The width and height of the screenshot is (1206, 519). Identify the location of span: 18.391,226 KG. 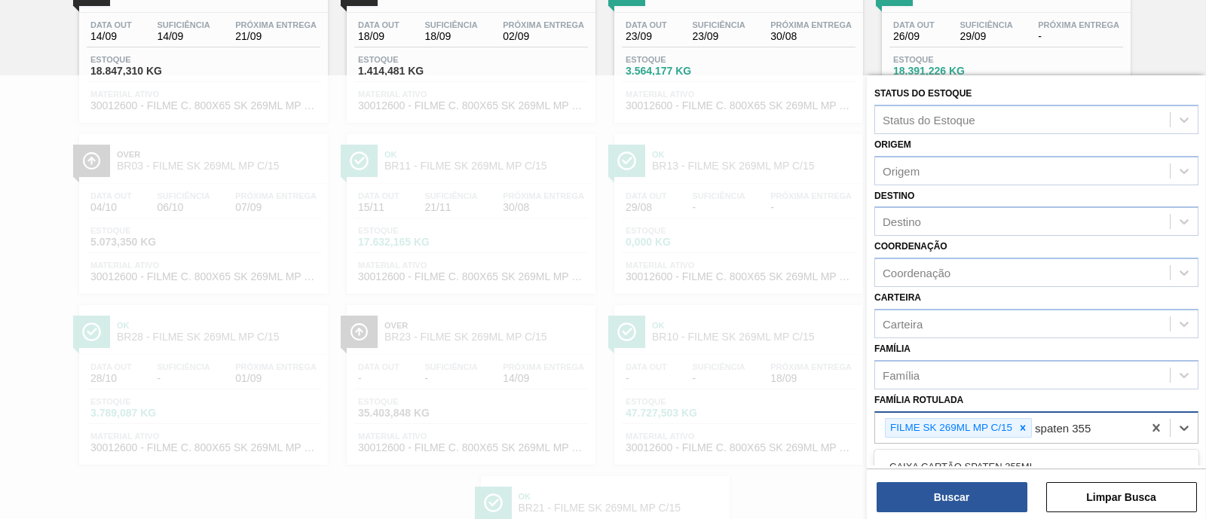
(946, 71).